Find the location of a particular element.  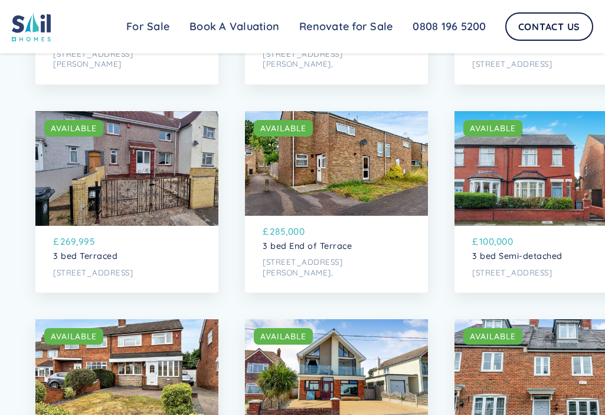

p: 285,000 is located at coordinates (288, 231).